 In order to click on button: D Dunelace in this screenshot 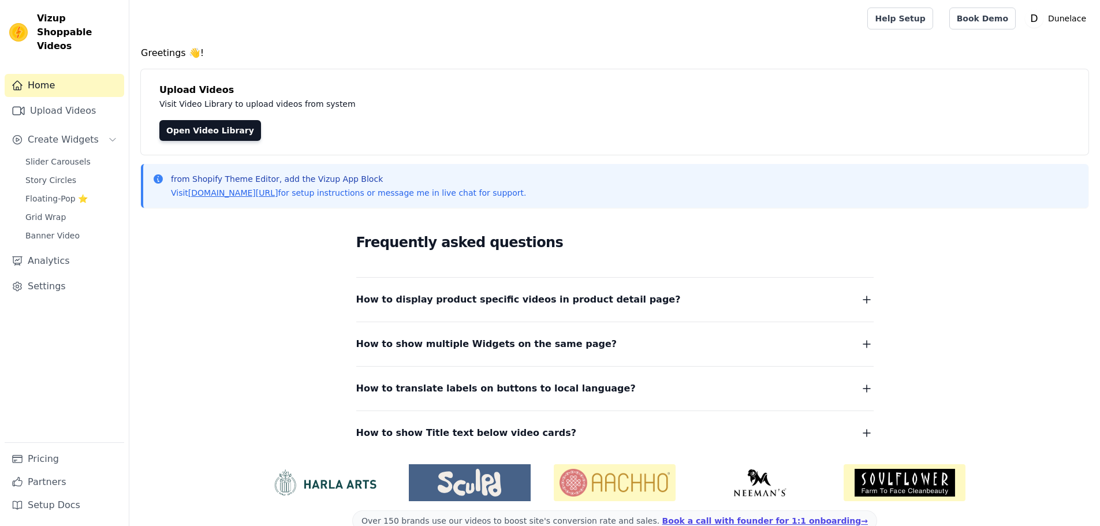, I will do `click(1058, 18)`.